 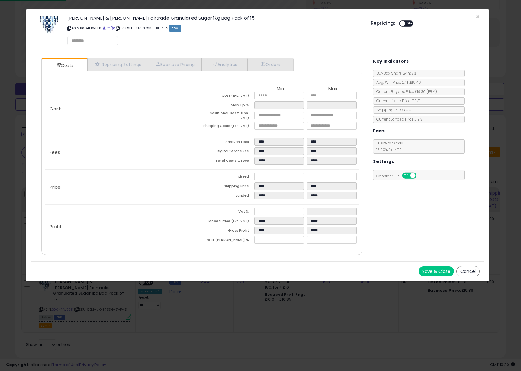 I want to click on span: ON, so click(x=407, y=176).